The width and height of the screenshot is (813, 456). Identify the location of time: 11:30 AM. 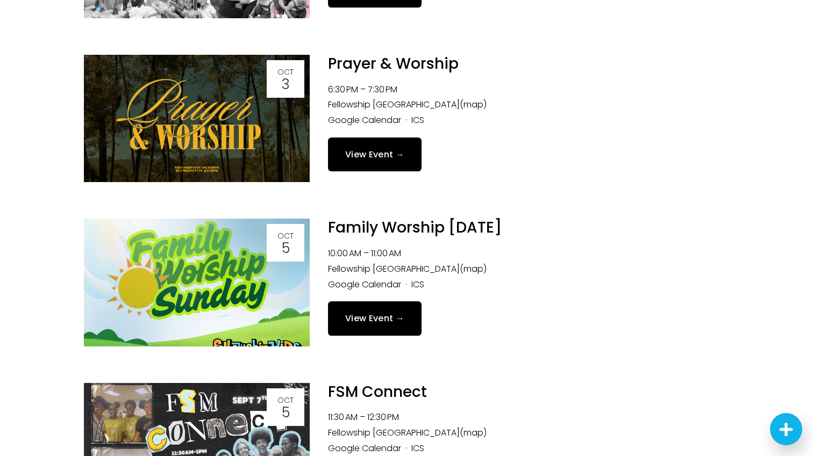
(342, 417).